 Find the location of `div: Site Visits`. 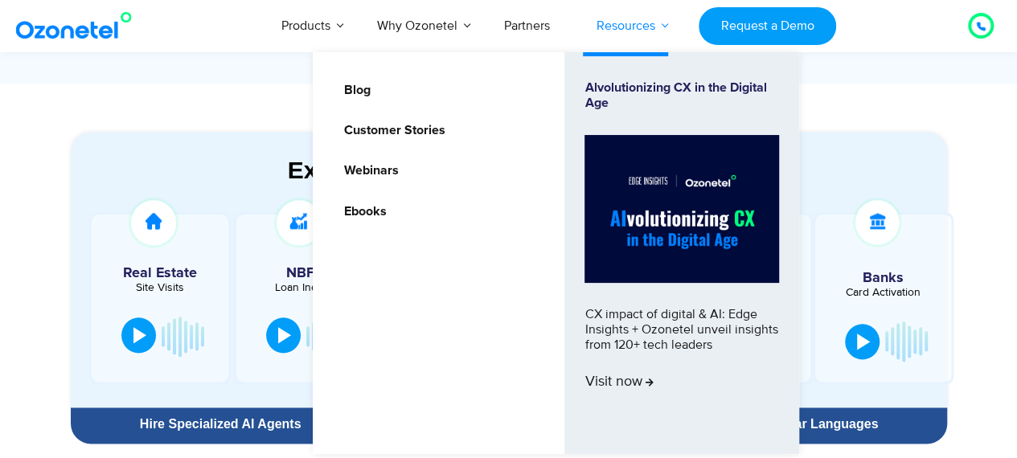

div: Site Visits is located at coordinates (160, 288).